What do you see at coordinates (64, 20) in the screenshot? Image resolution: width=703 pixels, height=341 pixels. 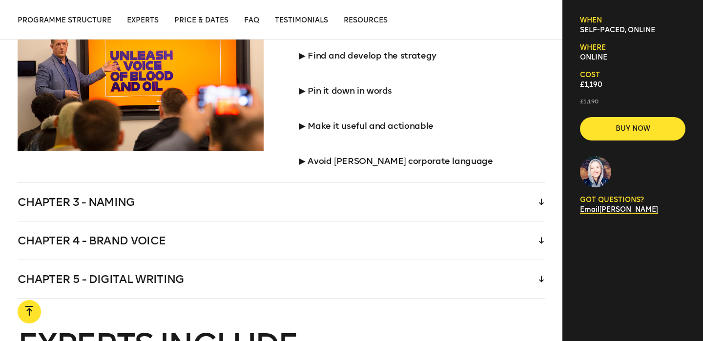 I see `span: Programme Structure` at bounding box center [64, 20].